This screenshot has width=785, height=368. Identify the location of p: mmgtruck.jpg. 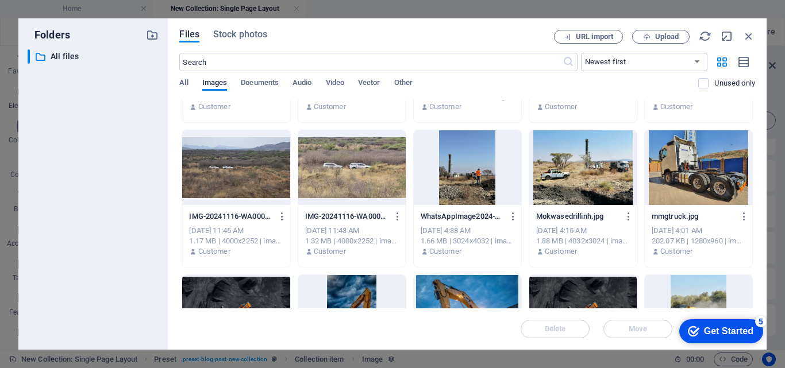
(693, 217).